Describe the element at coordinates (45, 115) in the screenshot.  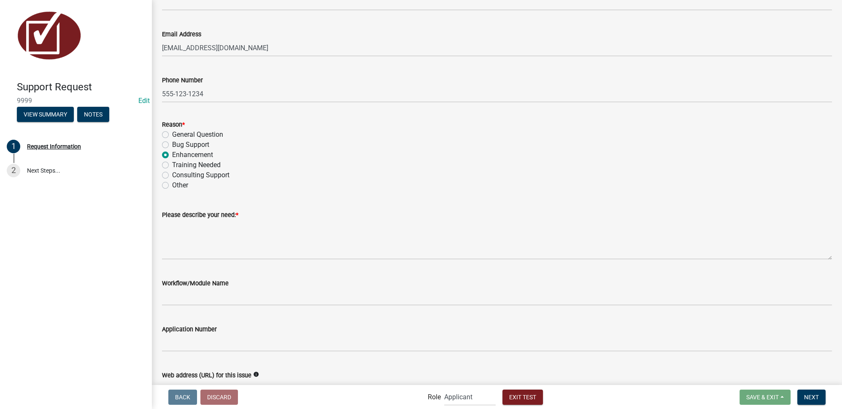
I see `wm-modal-confirm: Summary` at that location.